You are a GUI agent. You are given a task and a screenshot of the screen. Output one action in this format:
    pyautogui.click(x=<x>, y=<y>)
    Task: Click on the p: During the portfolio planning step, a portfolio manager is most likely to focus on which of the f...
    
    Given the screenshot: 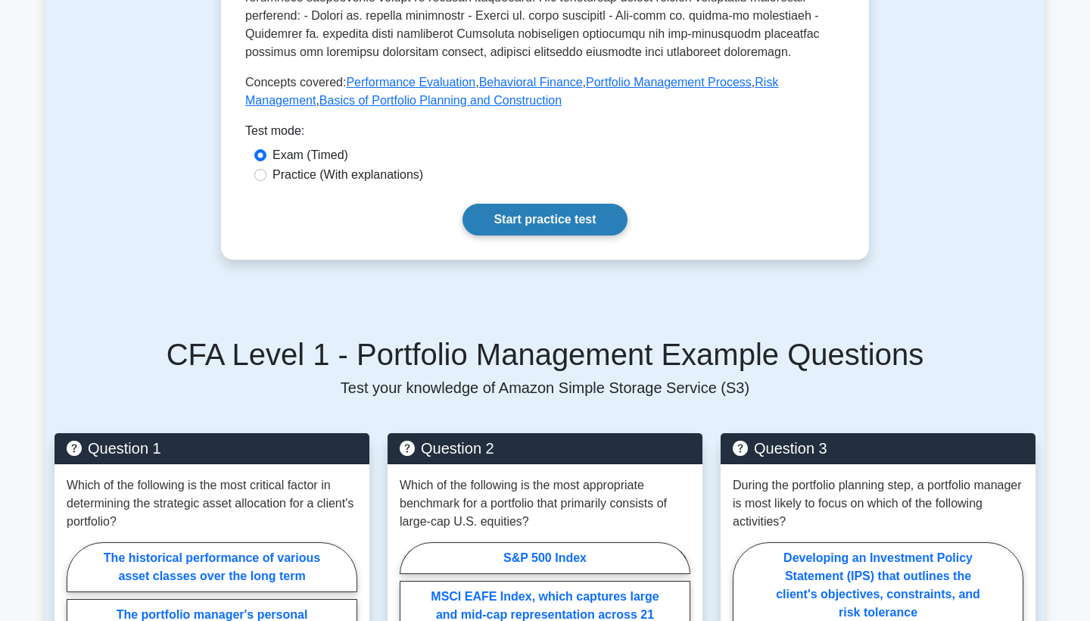 What is the action you would take?
    pyautogui.click(x=878, y=504)
    